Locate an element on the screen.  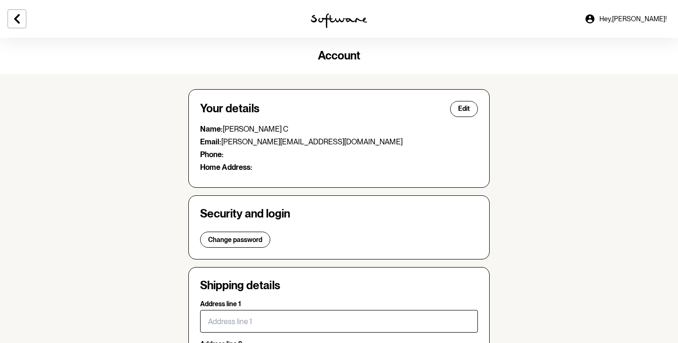
strong: Phone: is located at coordinates (212, 154).